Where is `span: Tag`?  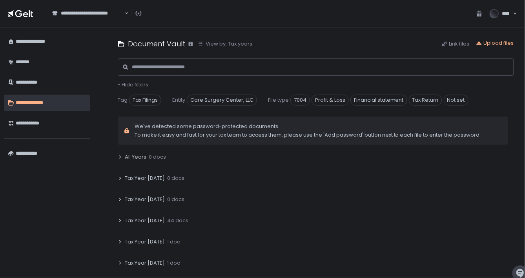
span: Tag is located at coordinates (122, 100).